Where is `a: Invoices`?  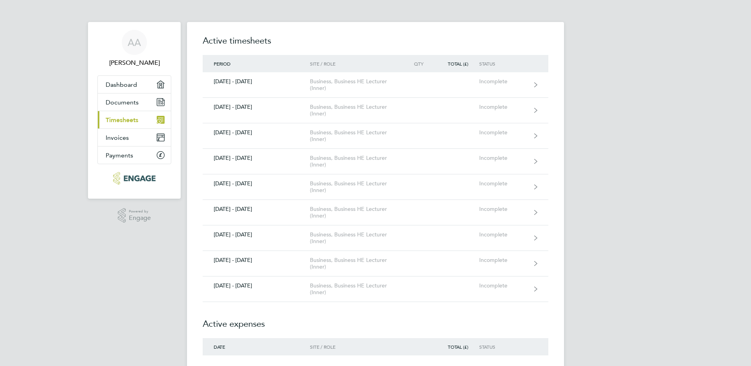 a: Invoices is located at coordinates (134, 137).